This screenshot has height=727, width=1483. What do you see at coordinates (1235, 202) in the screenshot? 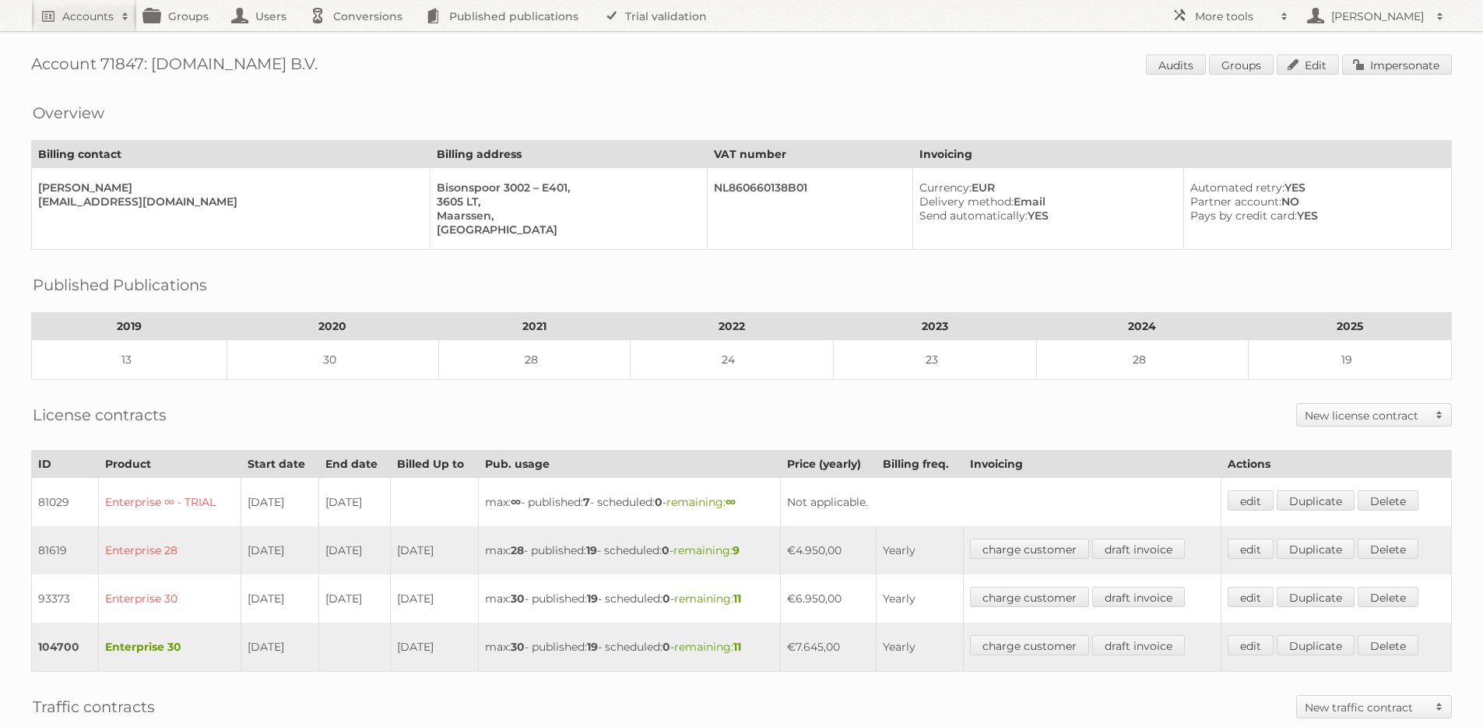
I see `span: Partner account:` at bounding box center [1235, 202].